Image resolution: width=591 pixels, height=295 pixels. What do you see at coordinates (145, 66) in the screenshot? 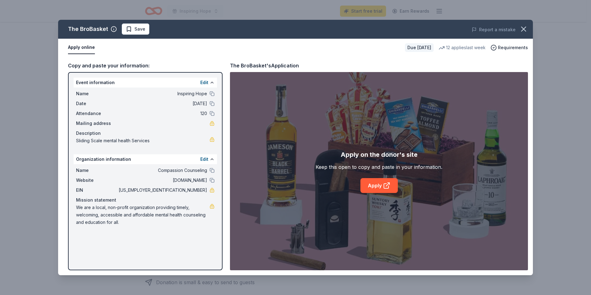
I see `div: Copy and paste your information:` at bounding box center [145, 66].